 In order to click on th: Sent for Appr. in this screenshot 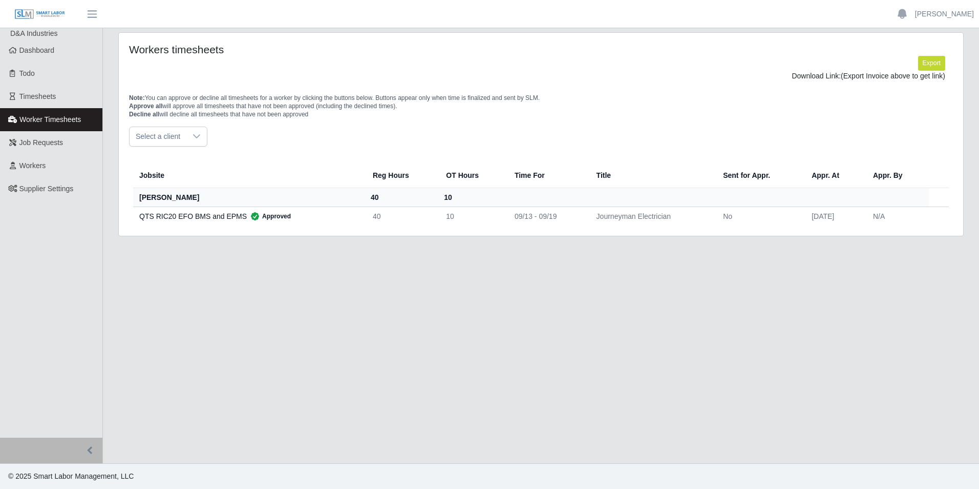, I will do `click(759, 175)`.